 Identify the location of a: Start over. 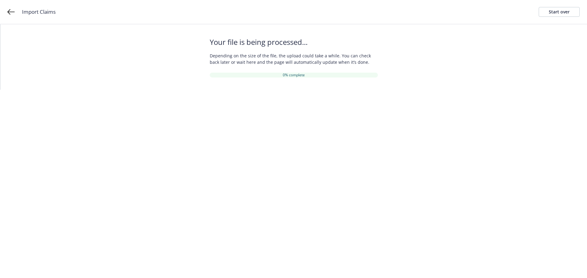
(559, 12).